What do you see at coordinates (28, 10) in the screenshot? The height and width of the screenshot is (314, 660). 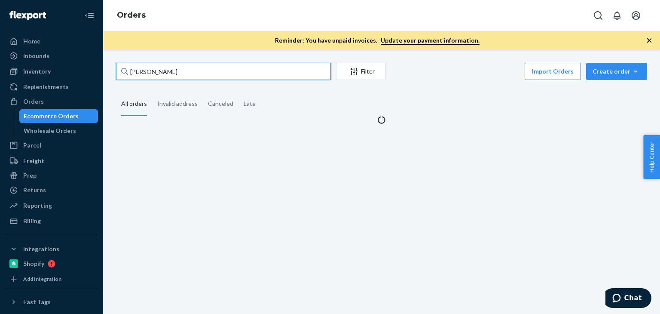 I see `span: Chat` at bounding box center [28, 10].